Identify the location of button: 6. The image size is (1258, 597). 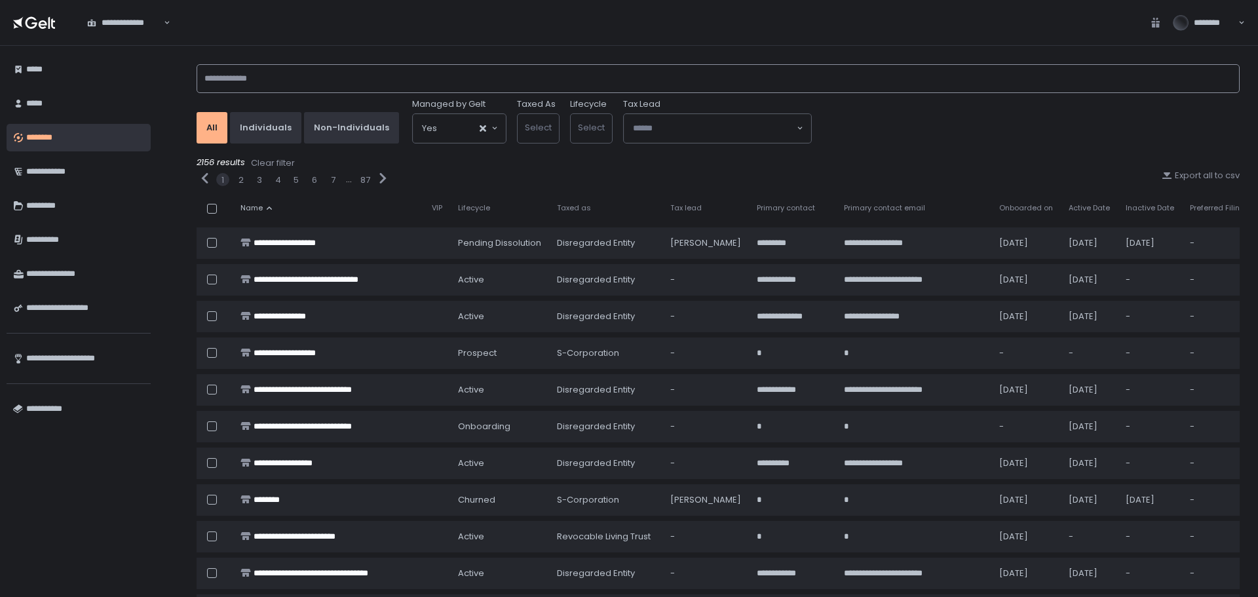
(314, 180).